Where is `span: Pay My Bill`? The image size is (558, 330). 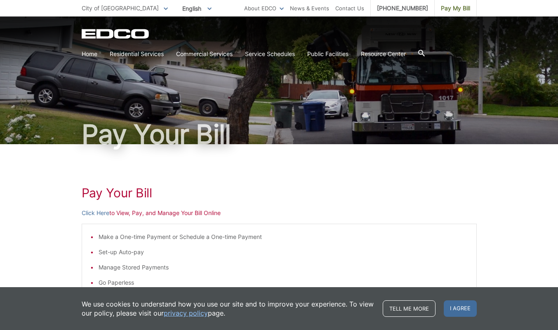
span: Pay My Bill is located at coordinates (455, 8).